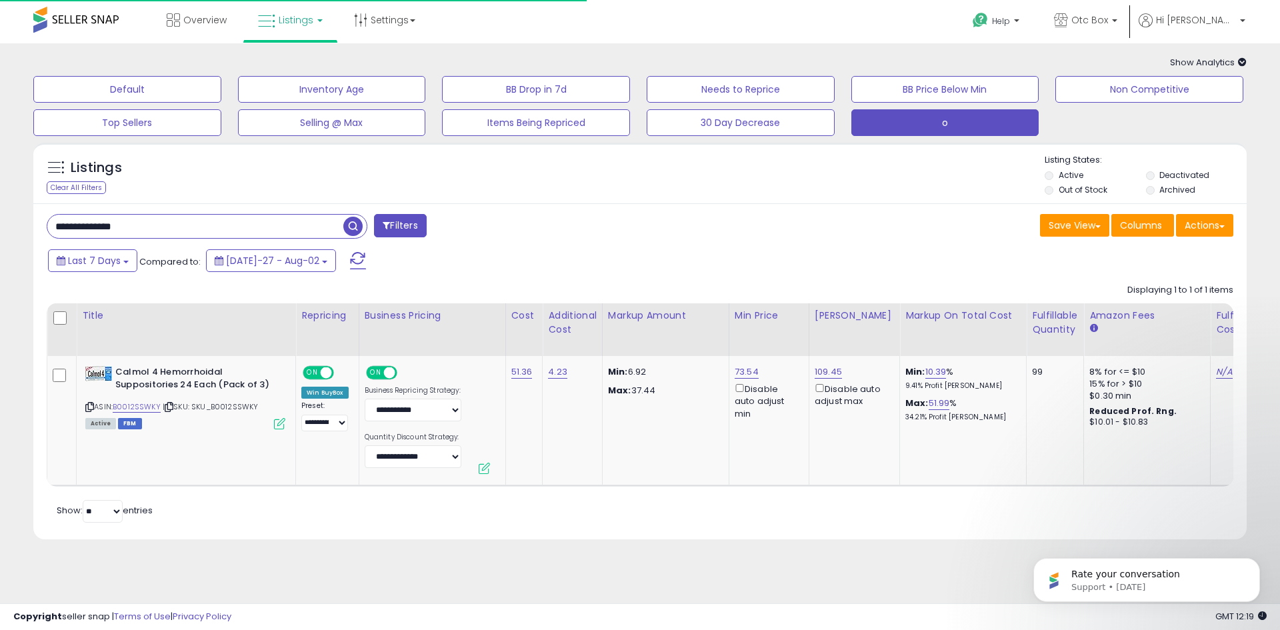 The height and width of the screenshot is (630, 1280). What do you see at coordinates (1144, 372) in the screenshot?
I see `div: 8% for <= $10` at bounding box center [1144, 372].